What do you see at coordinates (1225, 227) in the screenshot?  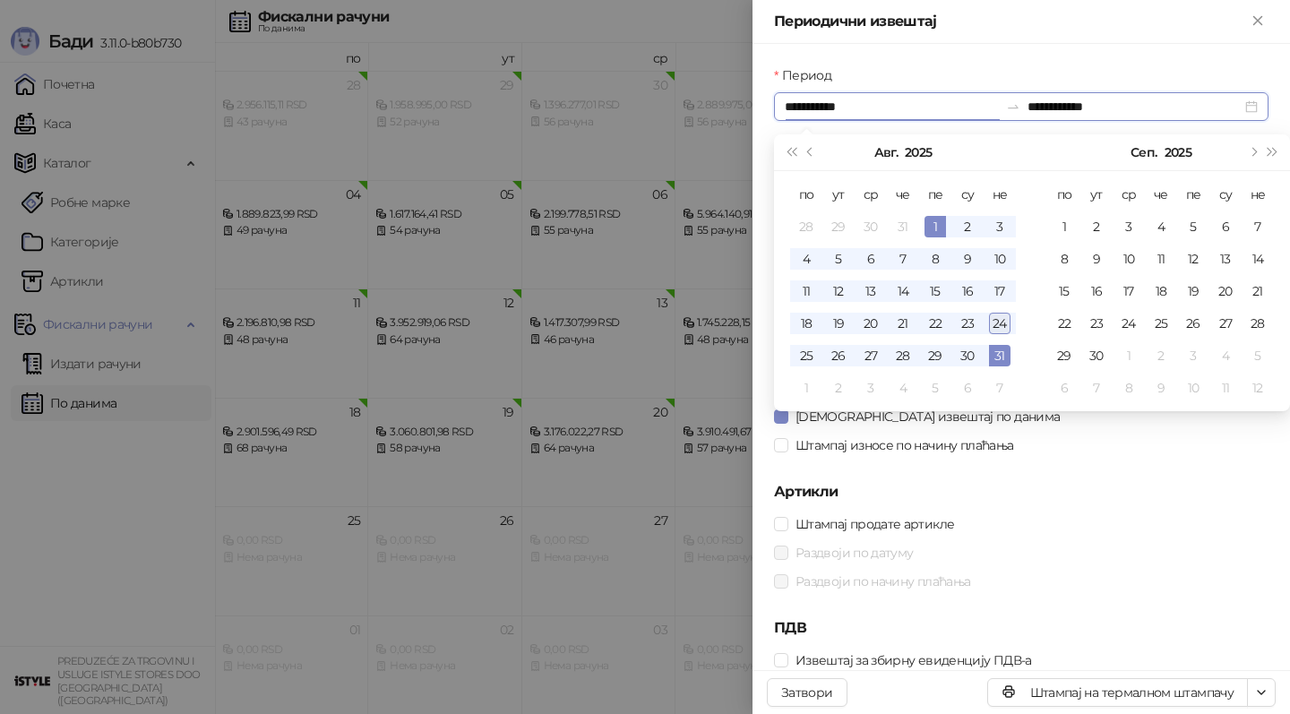 I see `td: 2025-09-06` at bounding box center [1225, 227].